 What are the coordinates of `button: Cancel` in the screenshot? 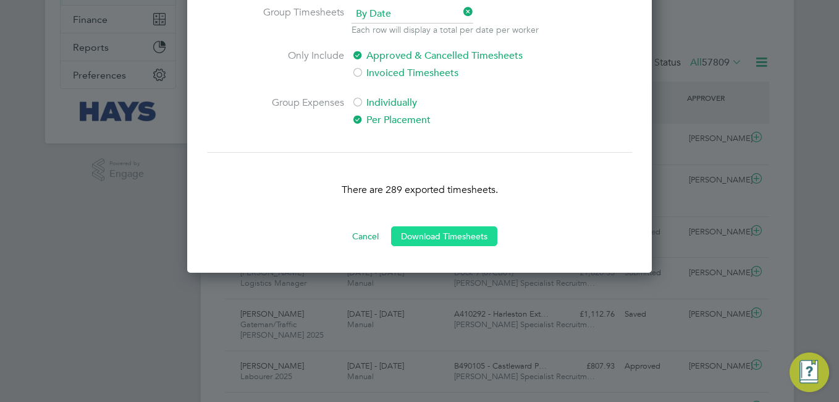 It's located at (365, 236).